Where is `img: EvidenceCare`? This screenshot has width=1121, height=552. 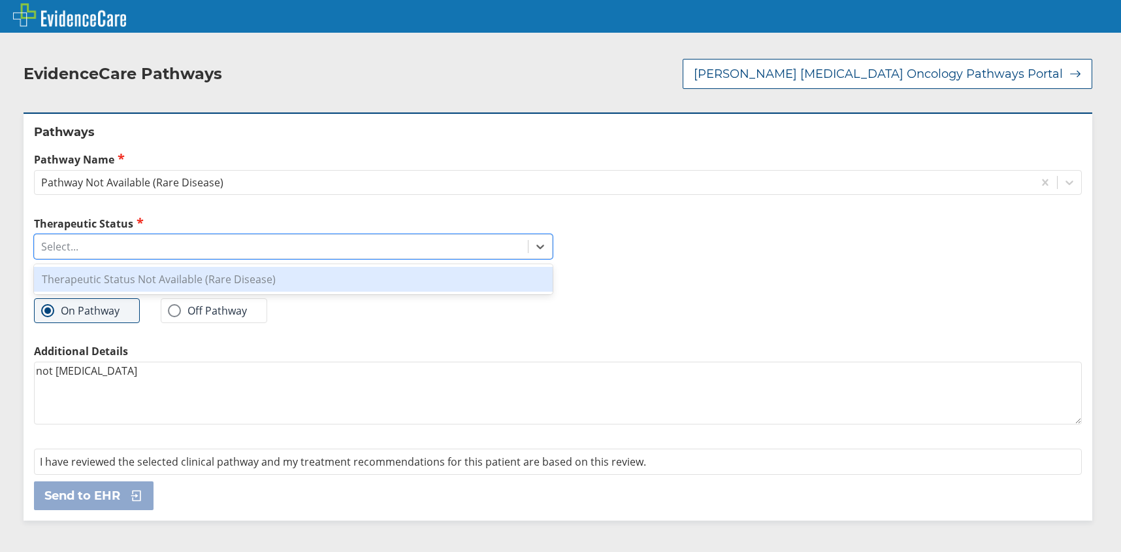 img: EvidenceCare is located at coordinates (69, 15).